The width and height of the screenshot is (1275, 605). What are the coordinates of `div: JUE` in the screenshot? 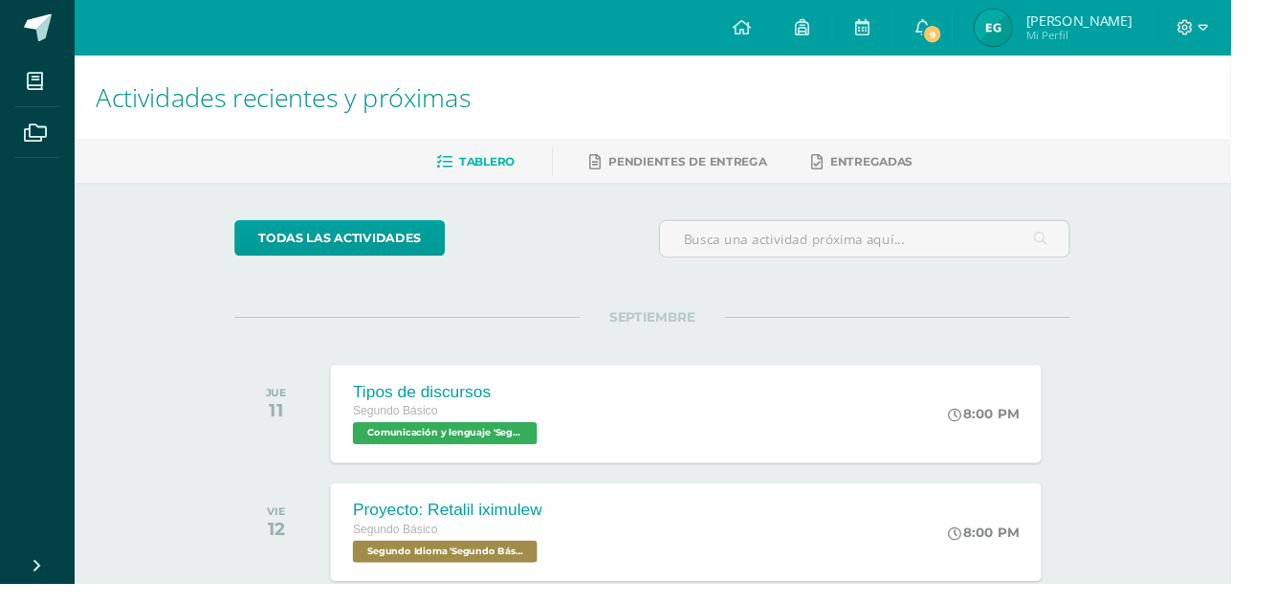 It's located at (286, 407).